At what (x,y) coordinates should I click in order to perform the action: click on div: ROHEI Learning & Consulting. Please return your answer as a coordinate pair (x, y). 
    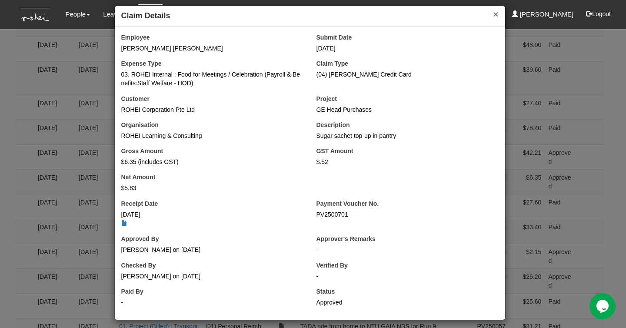
    Looking at the image, I should click on (212, 136).